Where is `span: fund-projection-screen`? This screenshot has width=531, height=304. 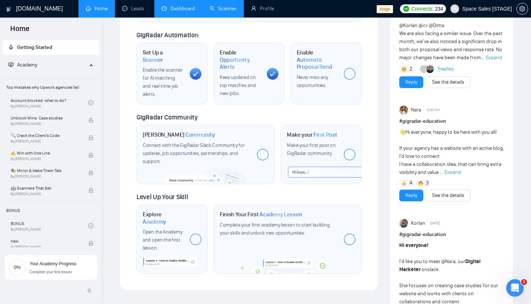
span: fund-projection-screen is located at coordinates (11, 65).